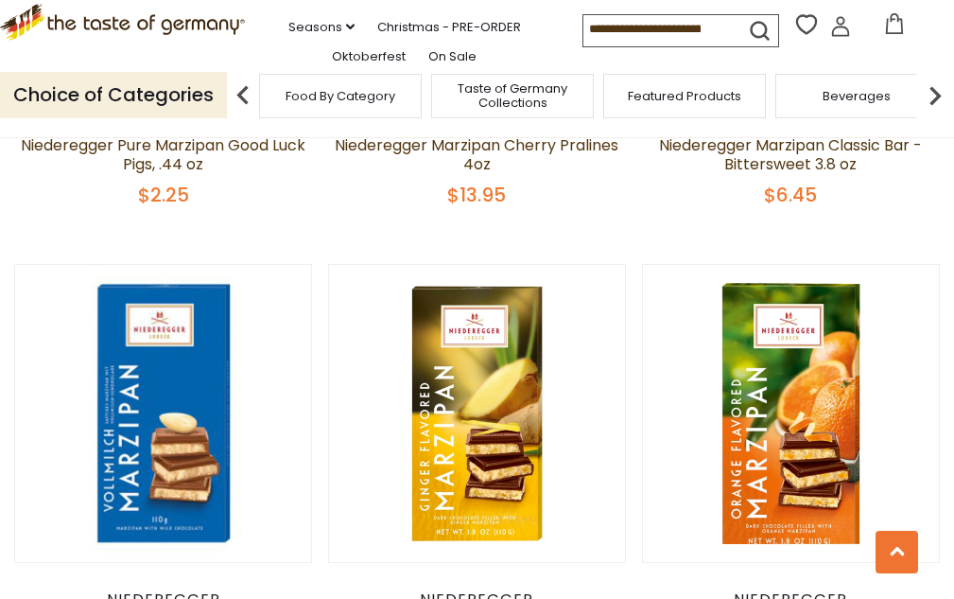  I want to click on a: Niederegger Marzipan Cherry Pralines 4oz, so click(477, 154).